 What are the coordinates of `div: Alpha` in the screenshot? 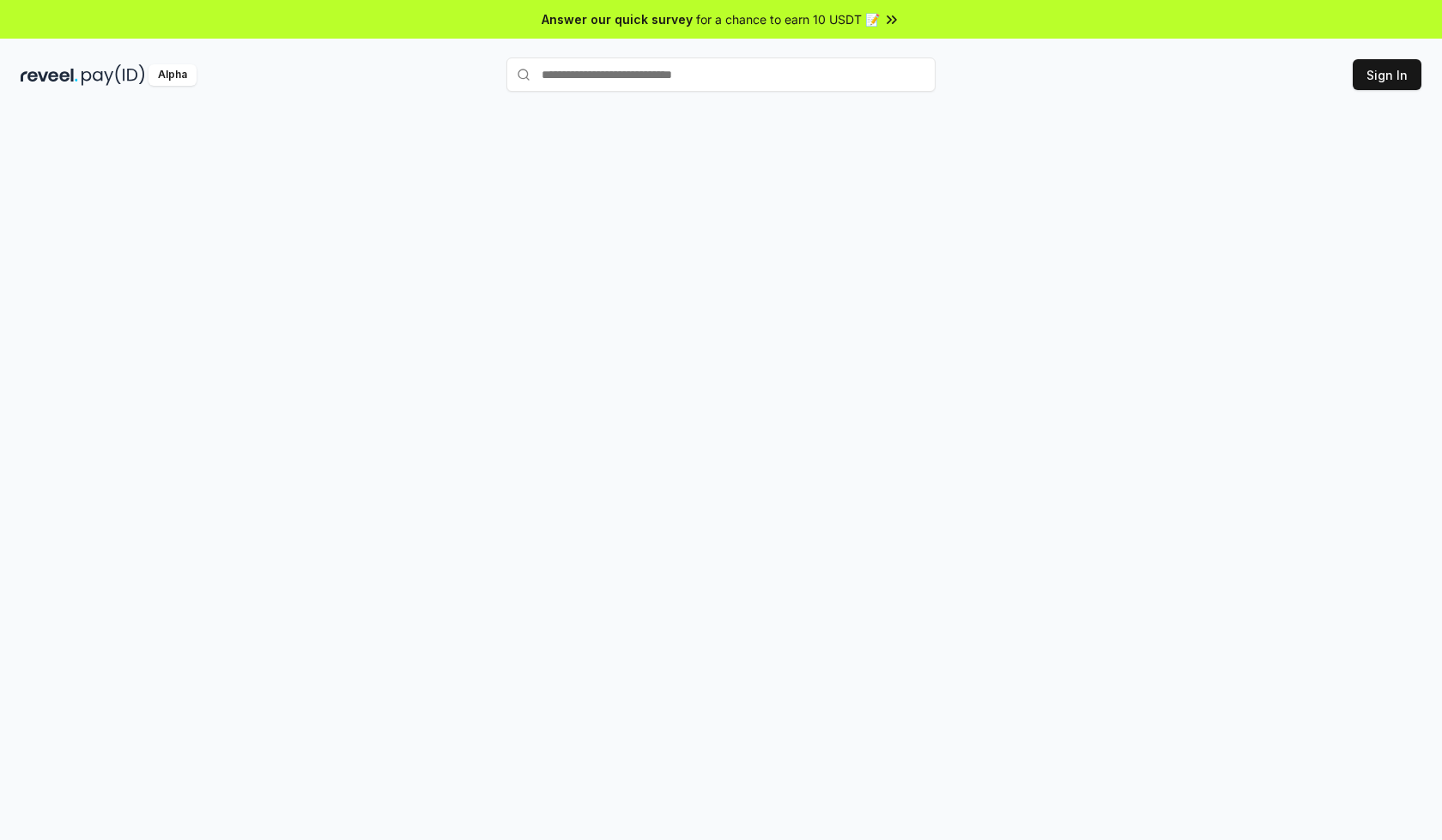 It's located at (173, 74).